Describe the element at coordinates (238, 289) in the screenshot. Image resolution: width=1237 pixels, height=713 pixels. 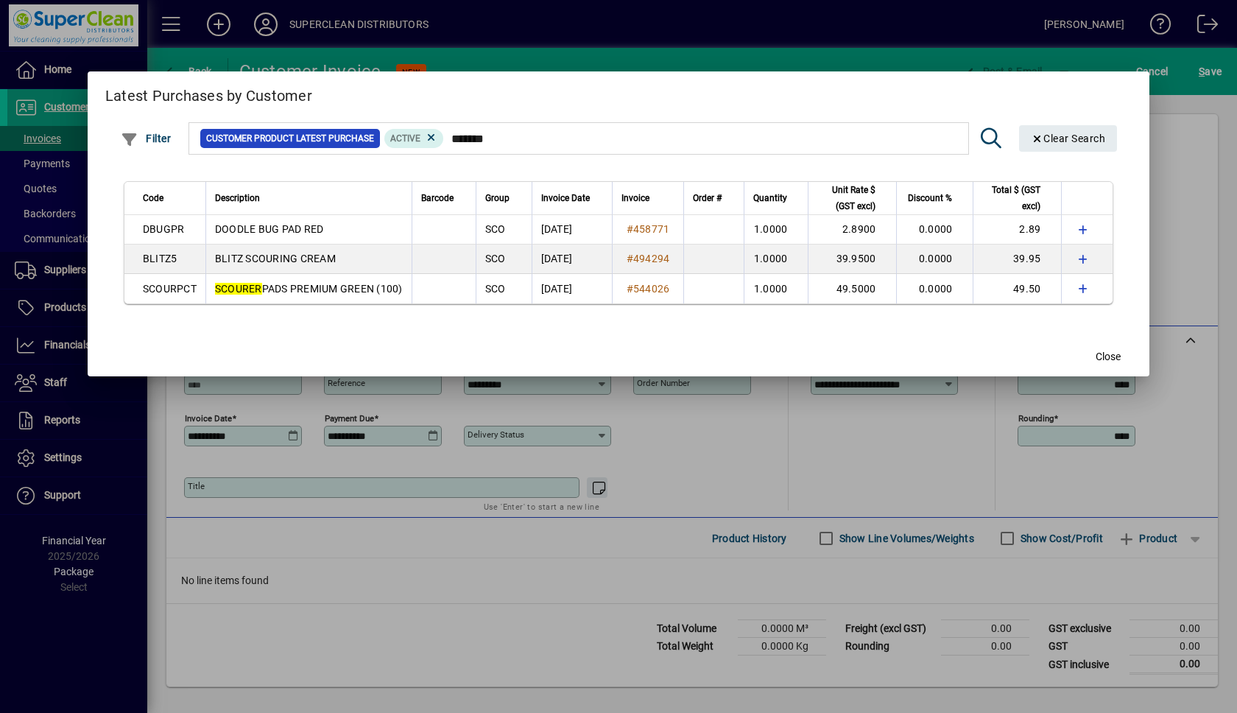
I see `em: SCOURER` at that location.